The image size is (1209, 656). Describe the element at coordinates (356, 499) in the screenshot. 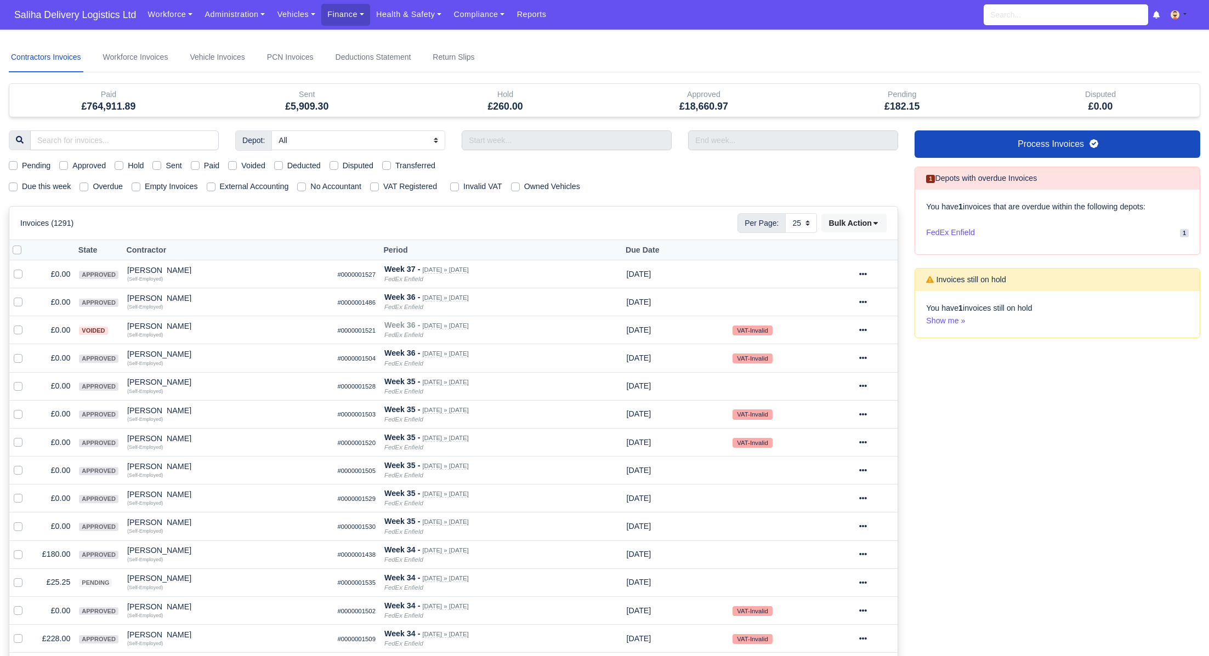

I see `small: #0000001529` at that location.